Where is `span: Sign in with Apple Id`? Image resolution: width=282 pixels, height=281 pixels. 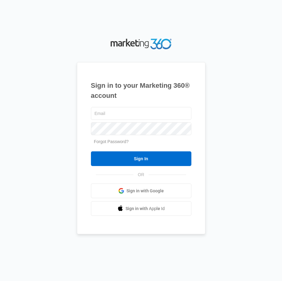 span: Sign in with Apple Id is located at coordinates (145, 209).